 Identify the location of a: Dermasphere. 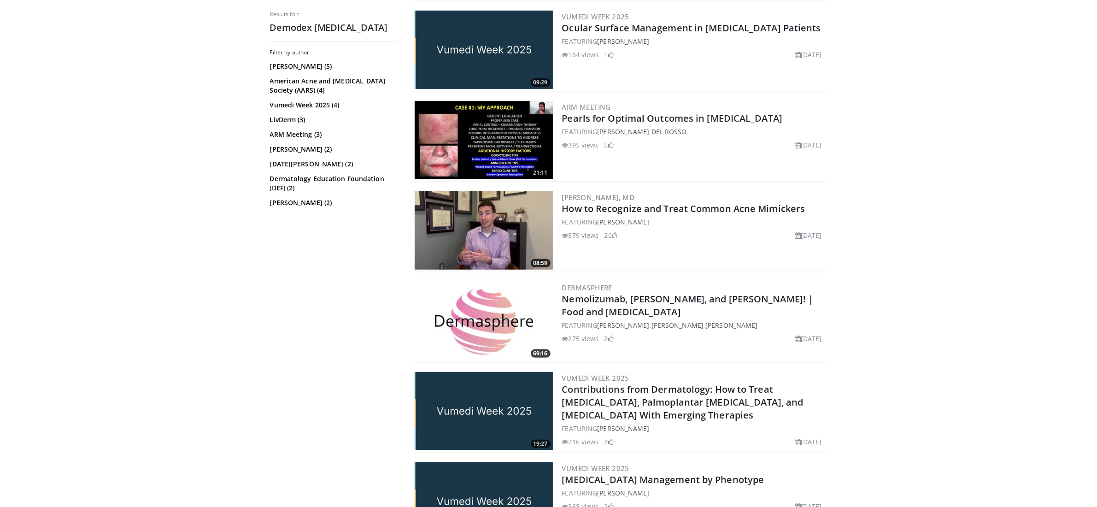
(587, 287).